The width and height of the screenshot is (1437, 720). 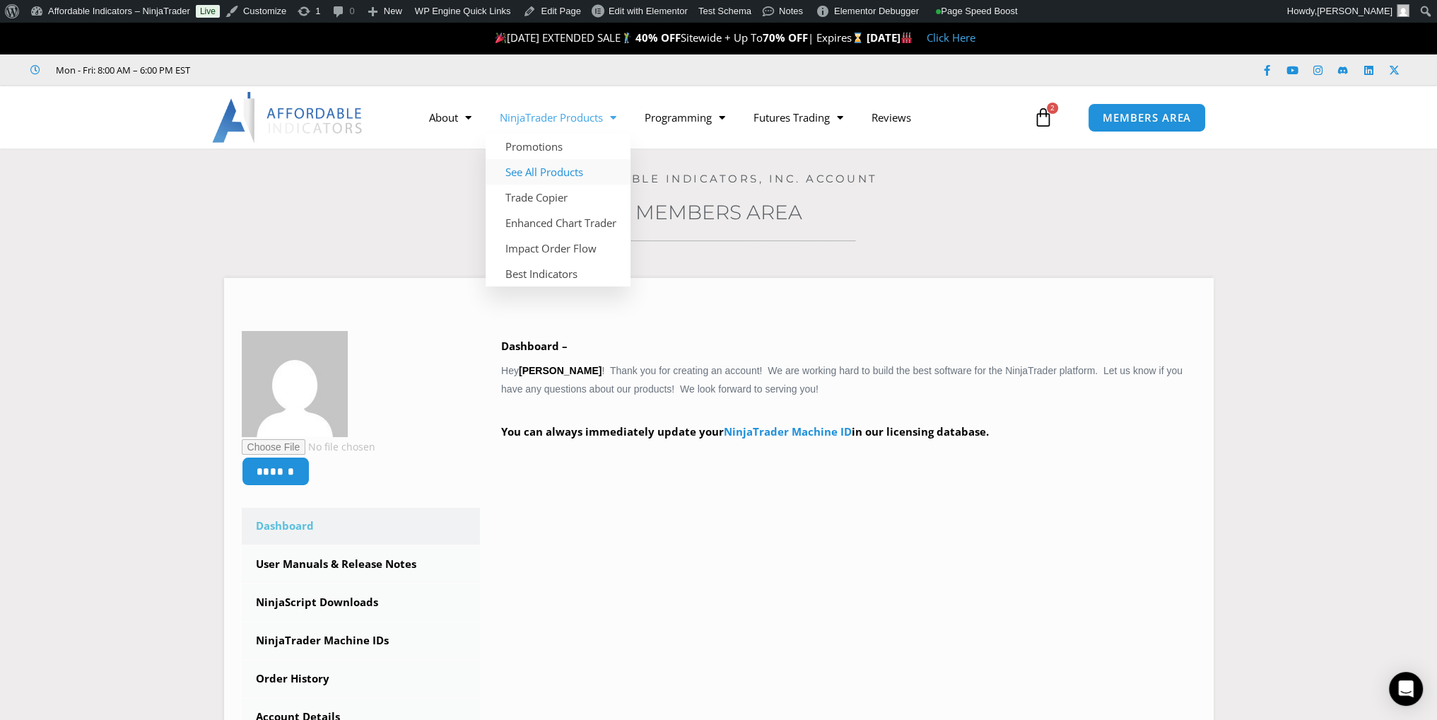 What do you see at coordinates (648, 11) in the screenshot?
I see `span: Edit with Elementor` at bounding box center [648, 11].